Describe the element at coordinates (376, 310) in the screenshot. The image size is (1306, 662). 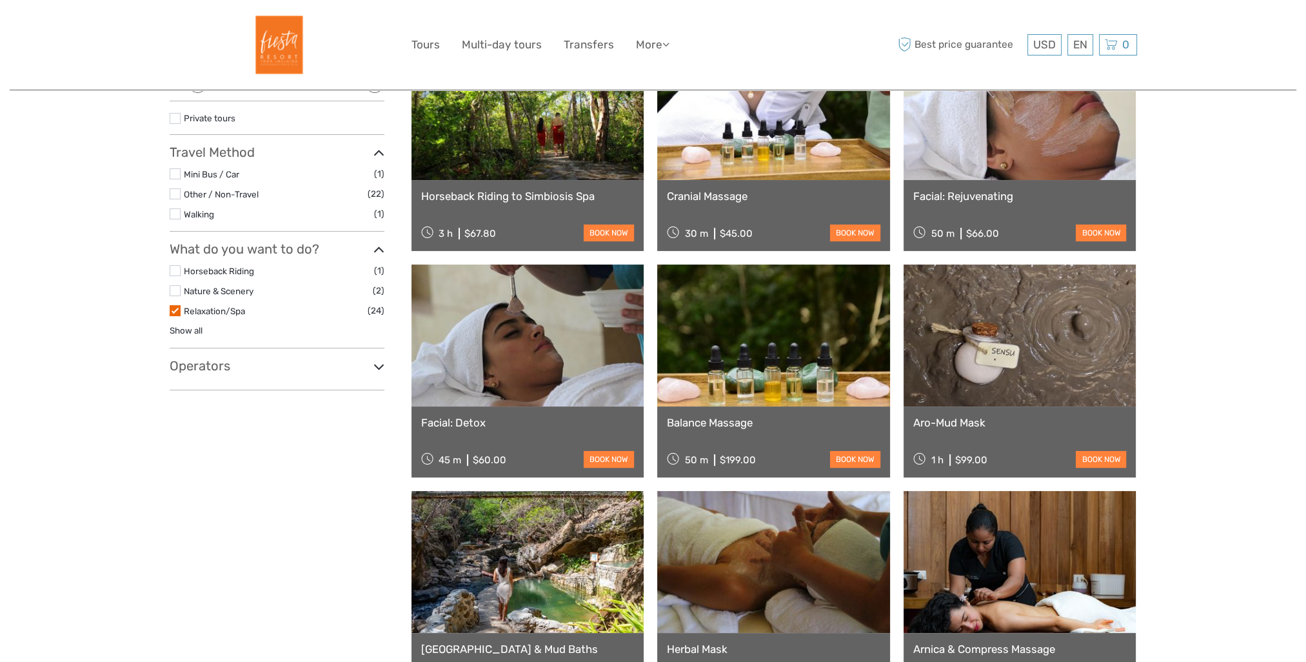
I see `span: (24)` at that location.